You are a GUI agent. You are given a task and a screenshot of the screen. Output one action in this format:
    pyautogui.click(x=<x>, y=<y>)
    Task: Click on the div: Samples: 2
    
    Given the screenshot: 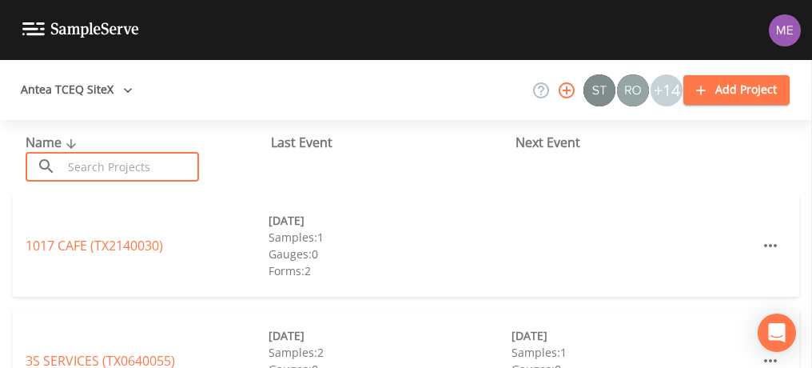 What is the action you would take?
    pyautogui.click(x=390, y=352)
    